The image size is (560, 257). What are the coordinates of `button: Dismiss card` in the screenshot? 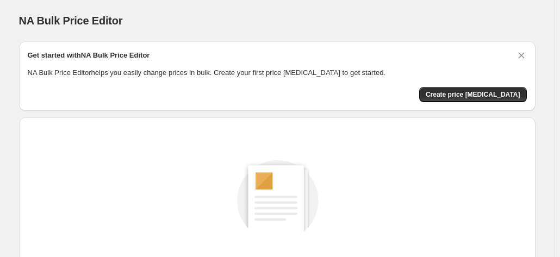 It's located at (521, 55).